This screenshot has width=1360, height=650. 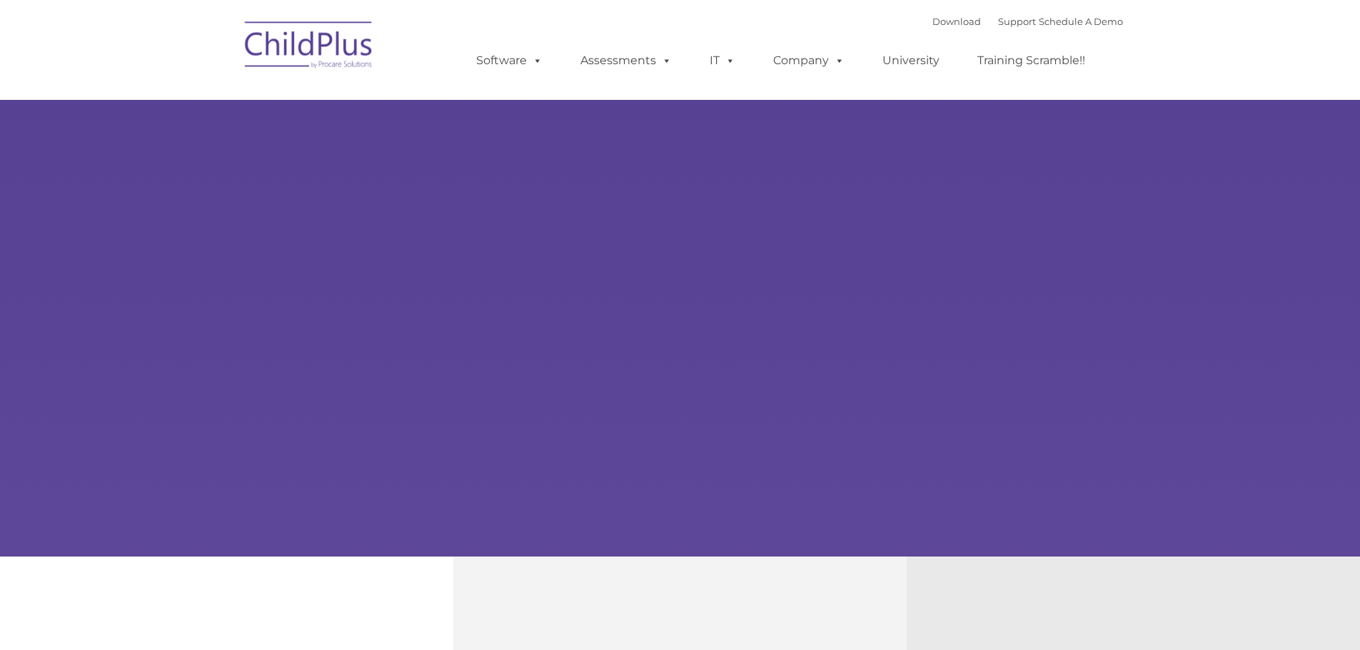 I want to click on a: Company, so click(x=809, y=61).